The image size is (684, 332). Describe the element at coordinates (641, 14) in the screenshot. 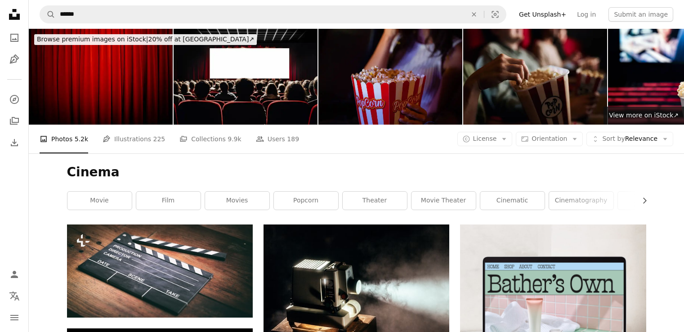

I see `button: Submit an image` at that location.